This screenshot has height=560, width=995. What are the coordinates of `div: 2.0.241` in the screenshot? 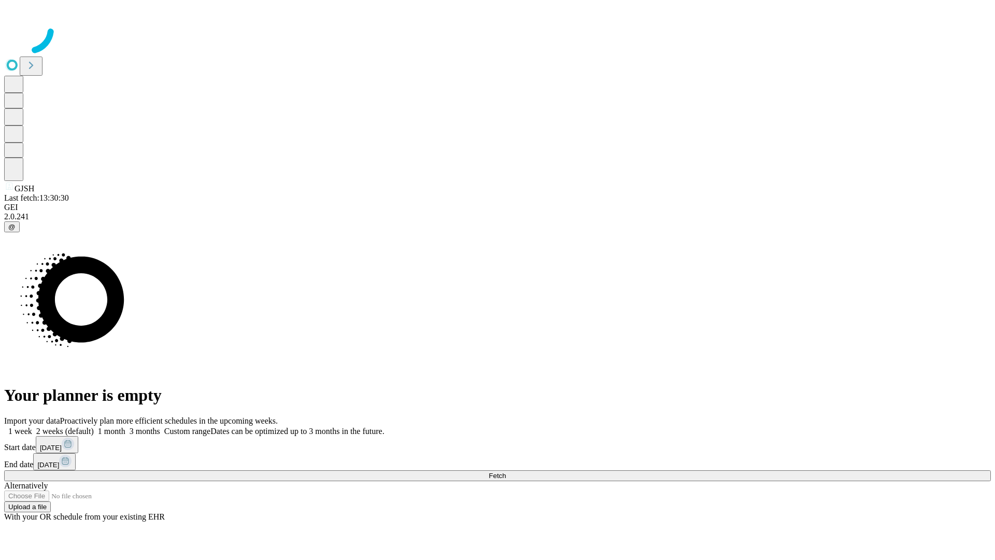 It's located at (497, 217).